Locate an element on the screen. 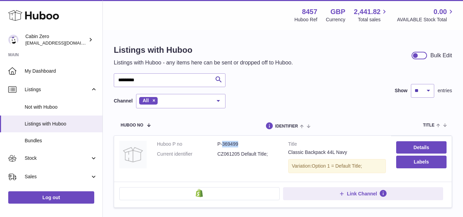 Image resolution: width=463 pixels, height=217 pixels. img: shopify-small.png is located at coordinates (199, 193).